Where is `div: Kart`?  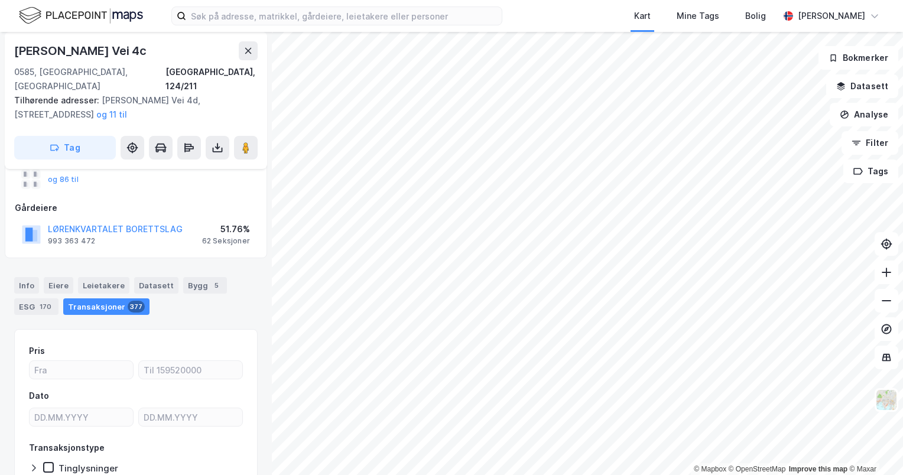
div: Kart is located at coordinates (643, 16).